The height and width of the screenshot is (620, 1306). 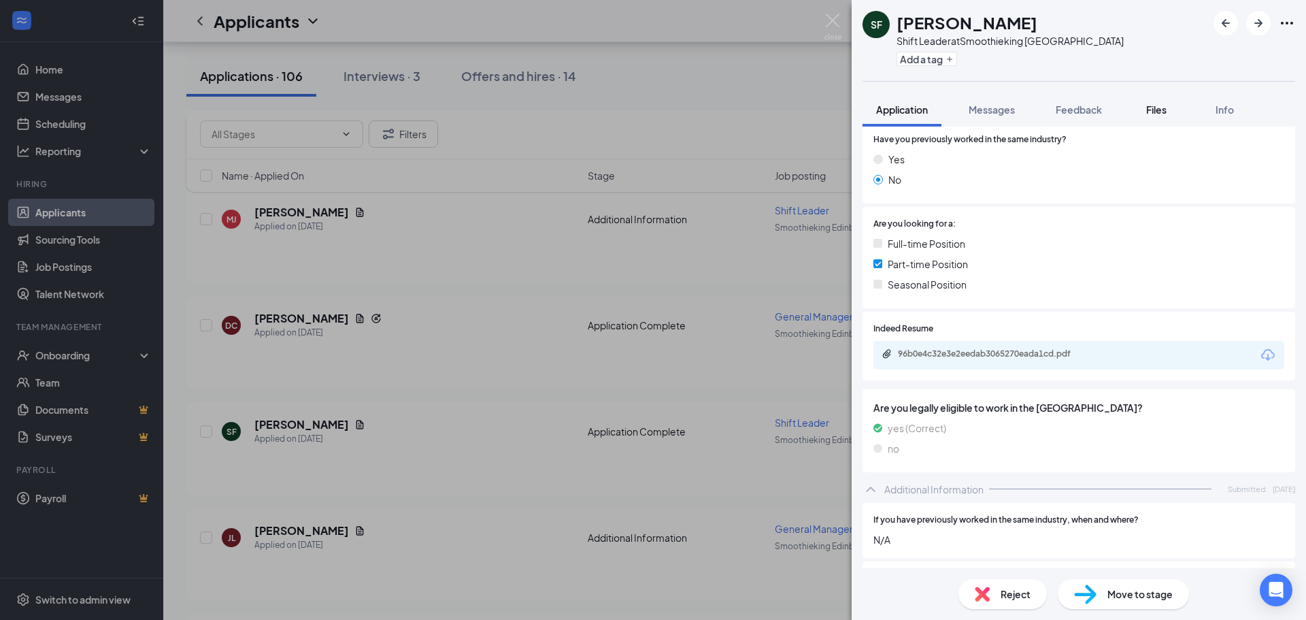 What do you see at coordinates (992, 354) in the screenshot?
I see `a: Paperclip96b0e4c32e3e2eedab3065270eada1cd.pdf` at bounding box center [992, 354].